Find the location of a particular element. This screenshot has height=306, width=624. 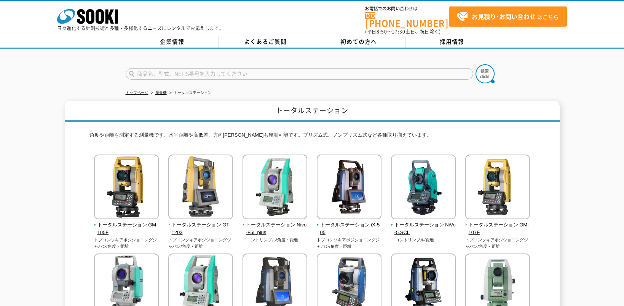

p: ニコントリンブル/距離 is located at coordinates (424, 240).